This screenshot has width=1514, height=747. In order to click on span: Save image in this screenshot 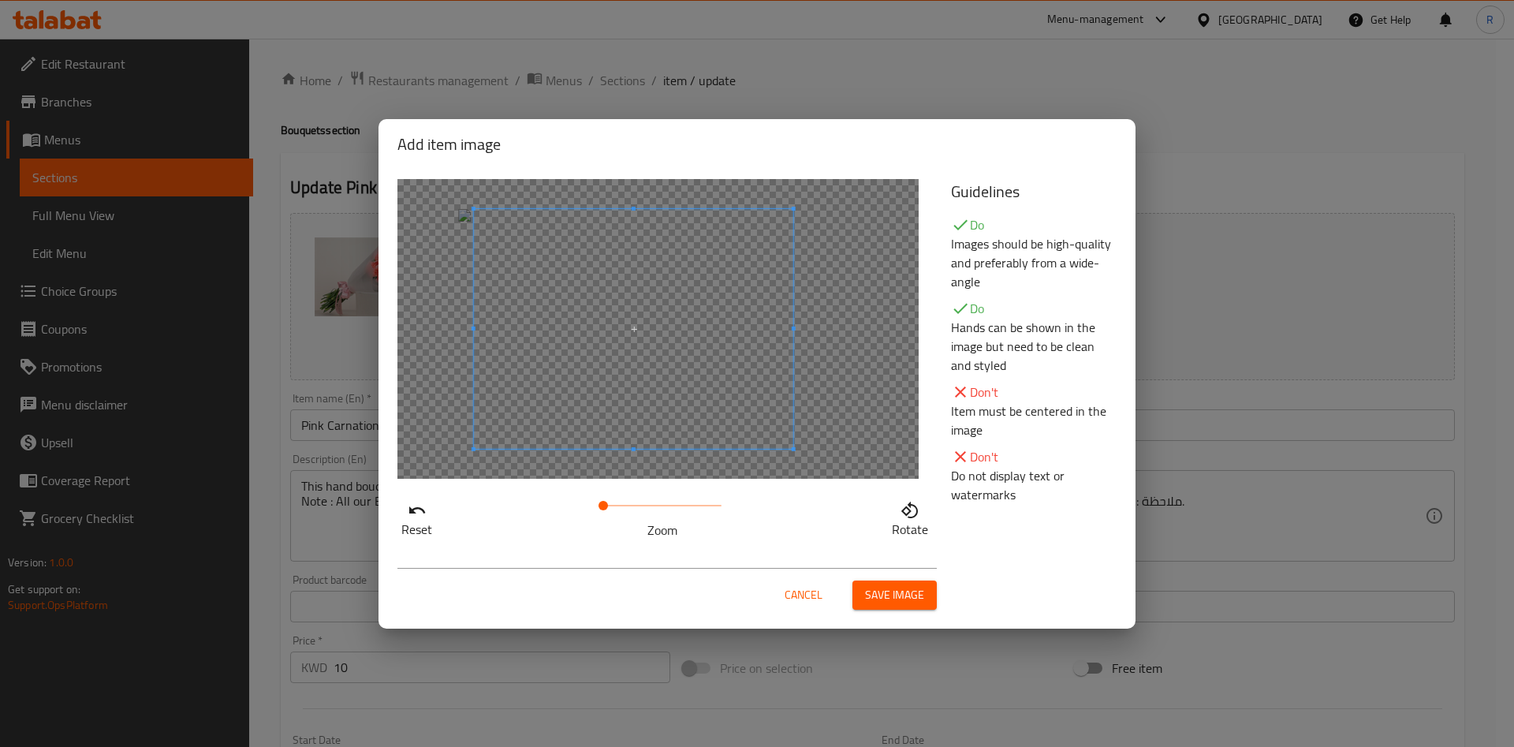, I will do `click(894, 594)`.